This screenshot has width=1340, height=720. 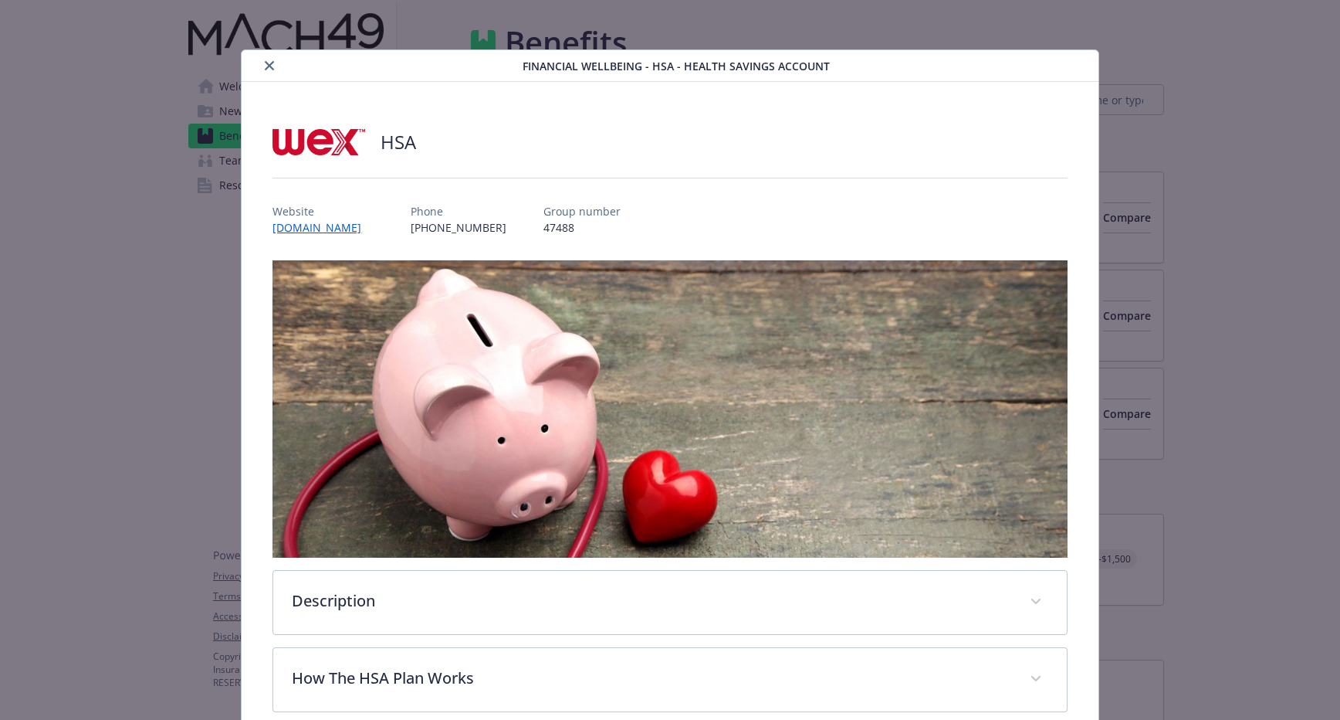 What do you see at coordinates (669, 602) in the screenshot?
I see `div: Description` at bounding box center [669, 602].